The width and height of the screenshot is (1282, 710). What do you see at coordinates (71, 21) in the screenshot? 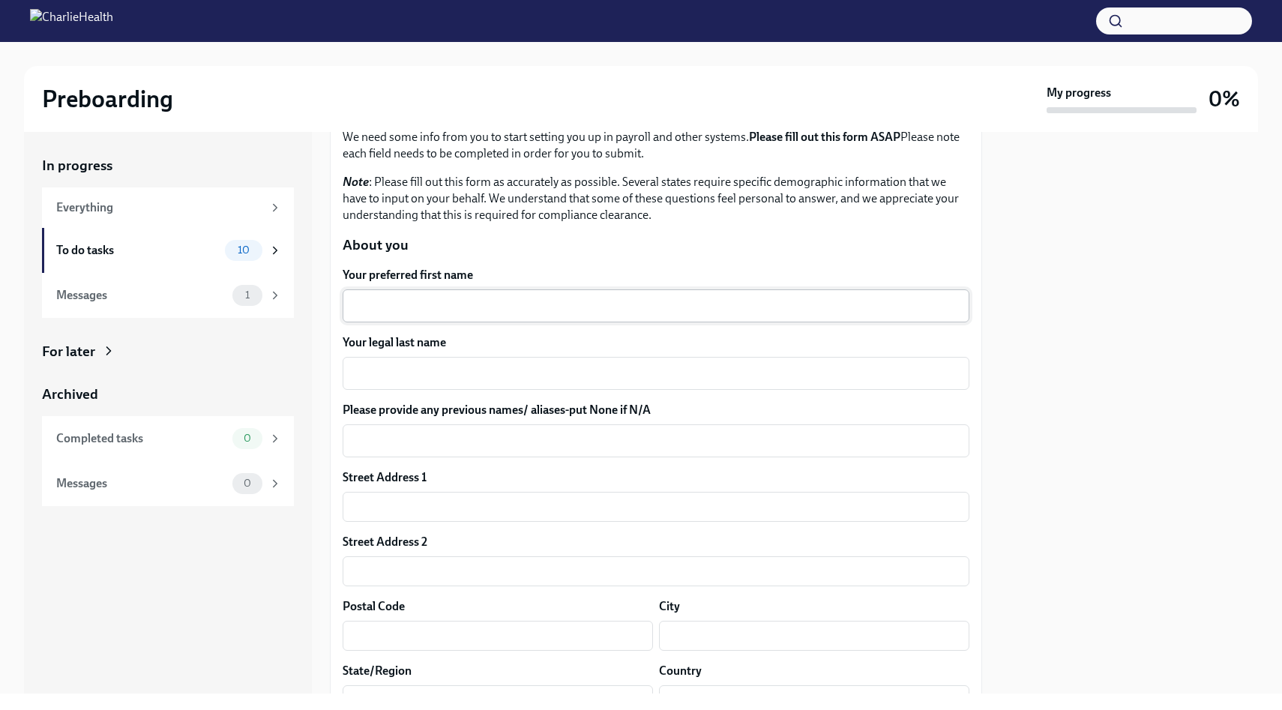
I see `img: CharlieHealth` at bounding box center [71, 21].